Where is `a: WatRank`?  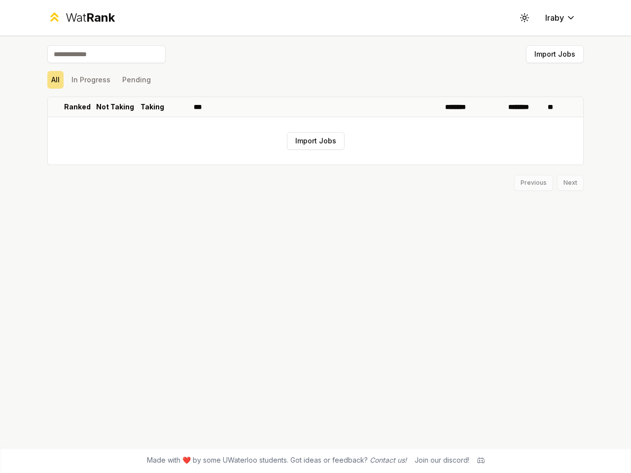 a: WatRank is located at coordinates (81, 18).